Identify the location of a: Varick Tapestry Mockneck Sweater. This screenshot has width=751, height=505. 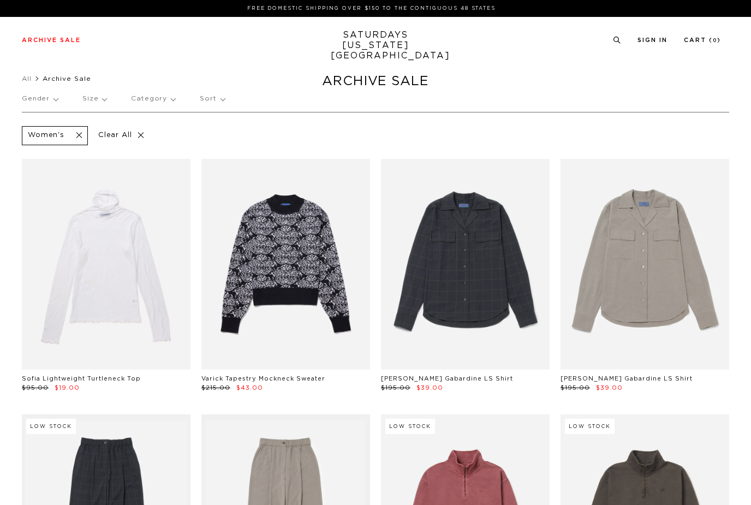
(263, 378).